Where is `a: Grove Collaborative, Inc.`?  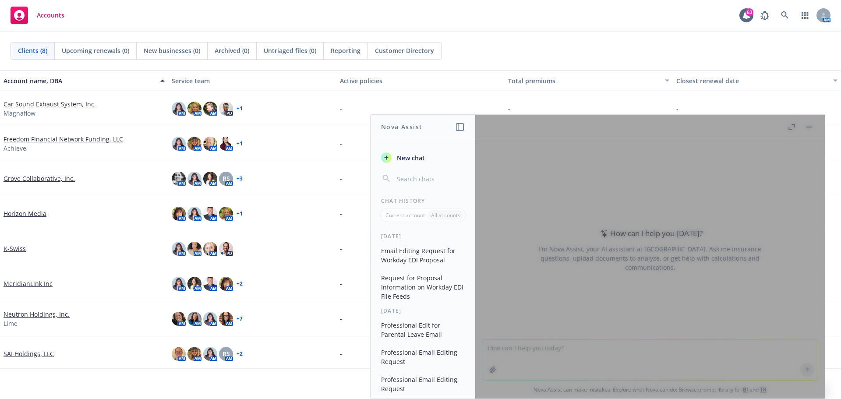
a: Grove Collaborative, Inc. is located at coordinates (39, 178).